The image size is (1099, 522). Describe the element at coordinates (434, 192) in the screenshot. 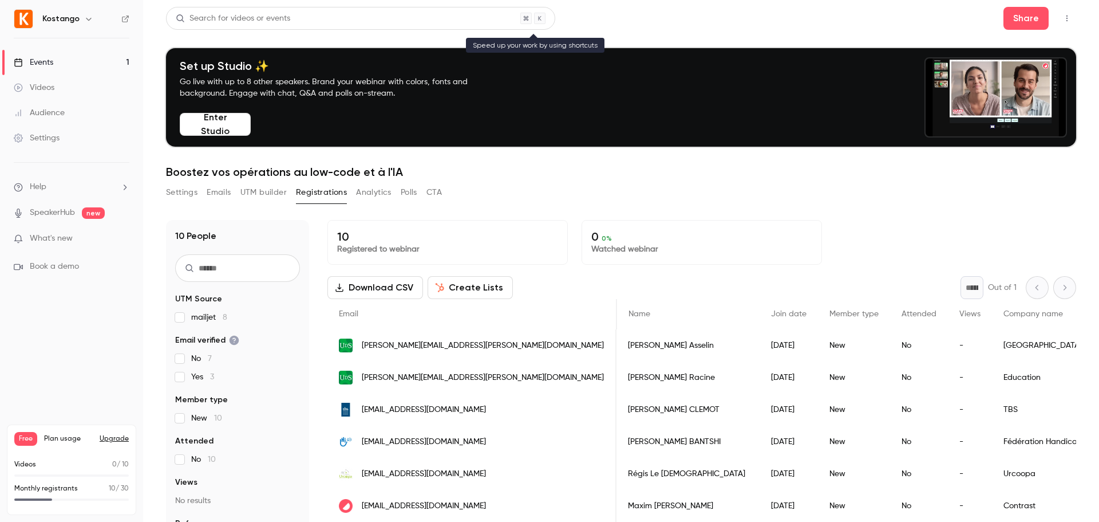

I see `button: CTA` at that location.